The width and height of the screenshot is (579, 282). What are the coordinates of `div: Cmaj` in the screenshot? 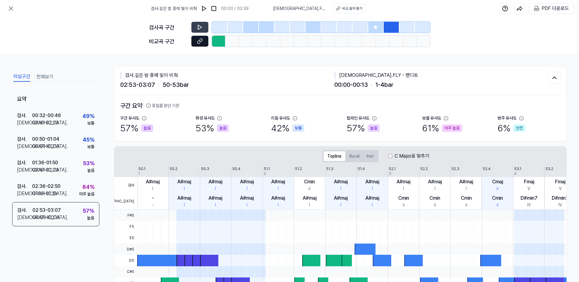 It's located at (498, 182).